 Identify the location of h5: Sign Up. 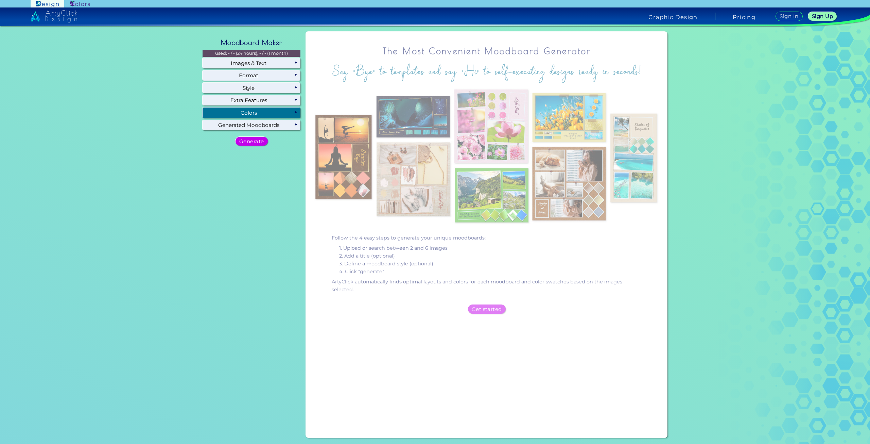
(823, 16).